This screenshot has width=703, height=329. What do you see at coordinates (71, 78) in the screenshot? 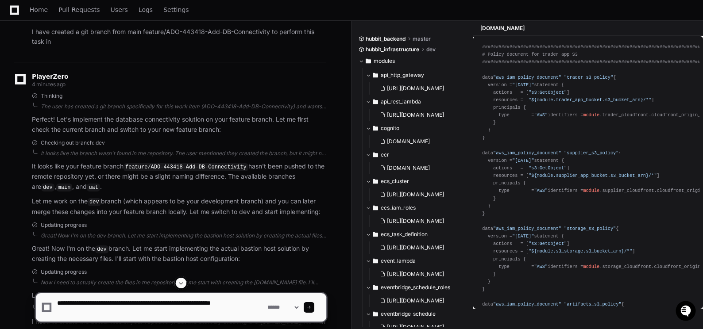
I see `div: We're available if you need us!` at bounding box center [71, 78].